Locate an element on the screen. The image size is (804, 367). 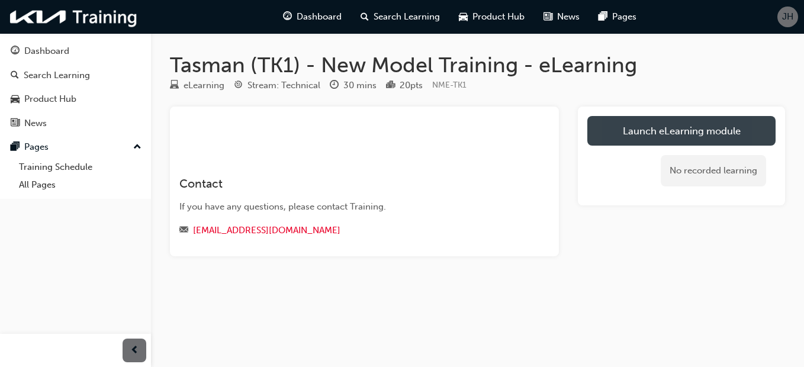
span: up-icon is located at coordinates (137, 147).